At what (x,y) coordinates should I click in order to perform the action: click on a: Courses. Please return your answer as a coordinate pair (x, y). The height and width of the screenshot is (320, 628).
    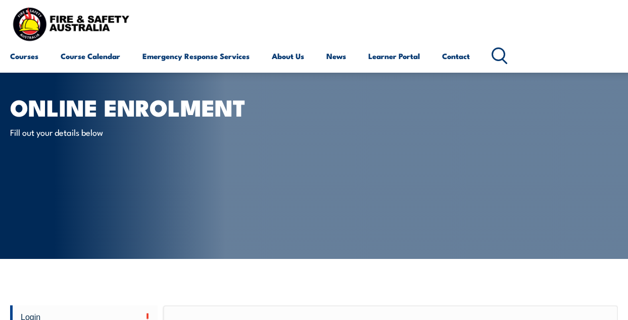
    Looking at the image, I should click on (24, 56).